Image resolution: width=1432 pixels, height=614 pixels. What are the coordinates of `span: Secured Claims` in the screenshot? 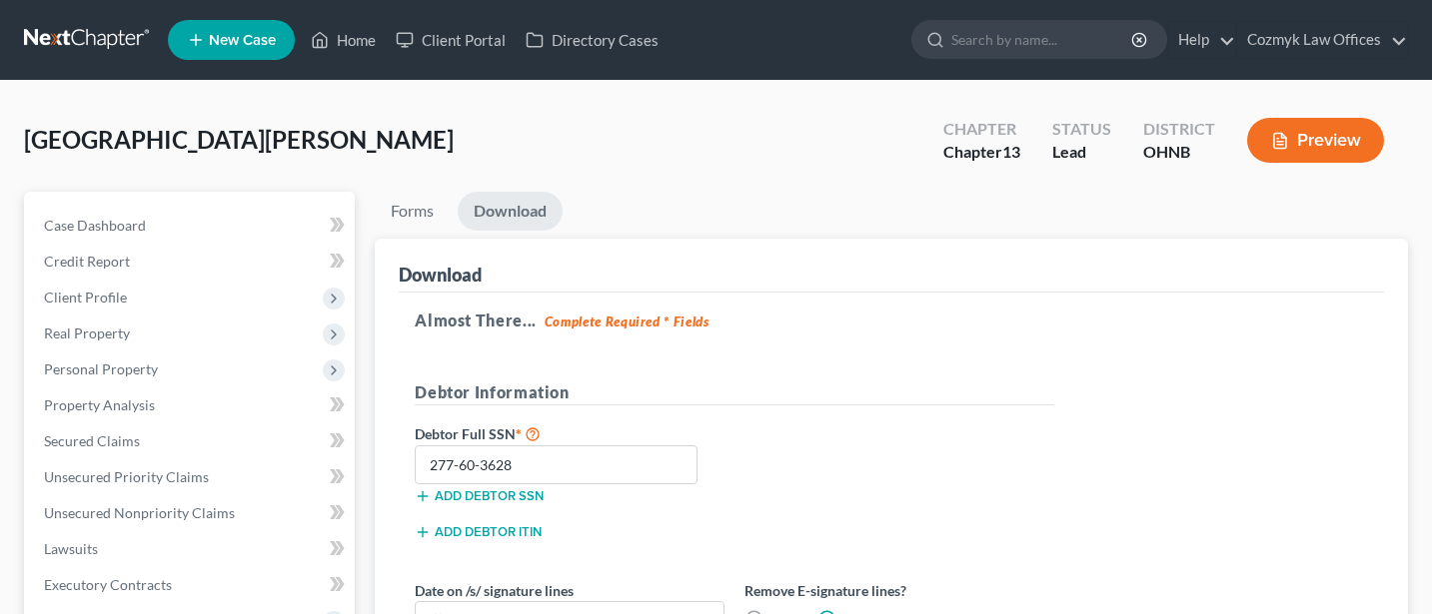 It's located at (92, 441).